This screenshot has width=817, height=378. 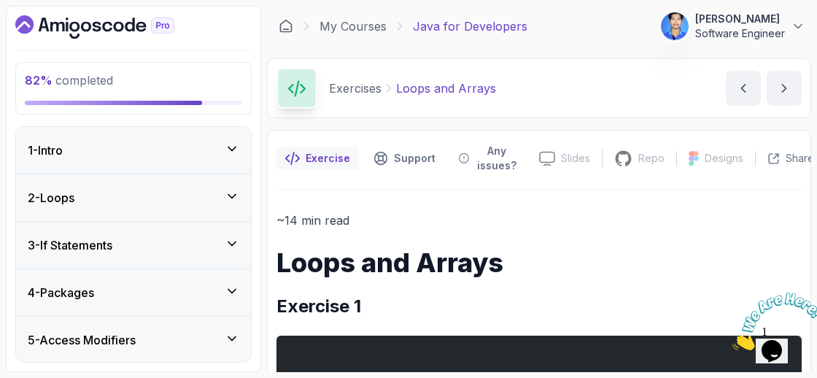 I want to click on p: Software Engineer, so click(x=740, y=34).